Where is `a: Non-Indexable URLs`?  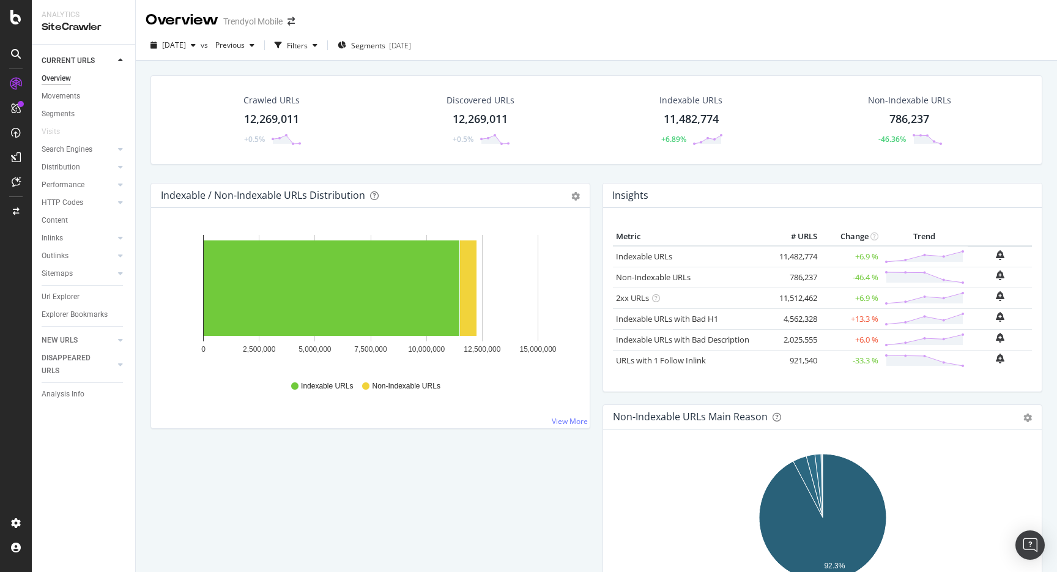 a: Non-Indexable URLs is located at coordinates (654, 277).